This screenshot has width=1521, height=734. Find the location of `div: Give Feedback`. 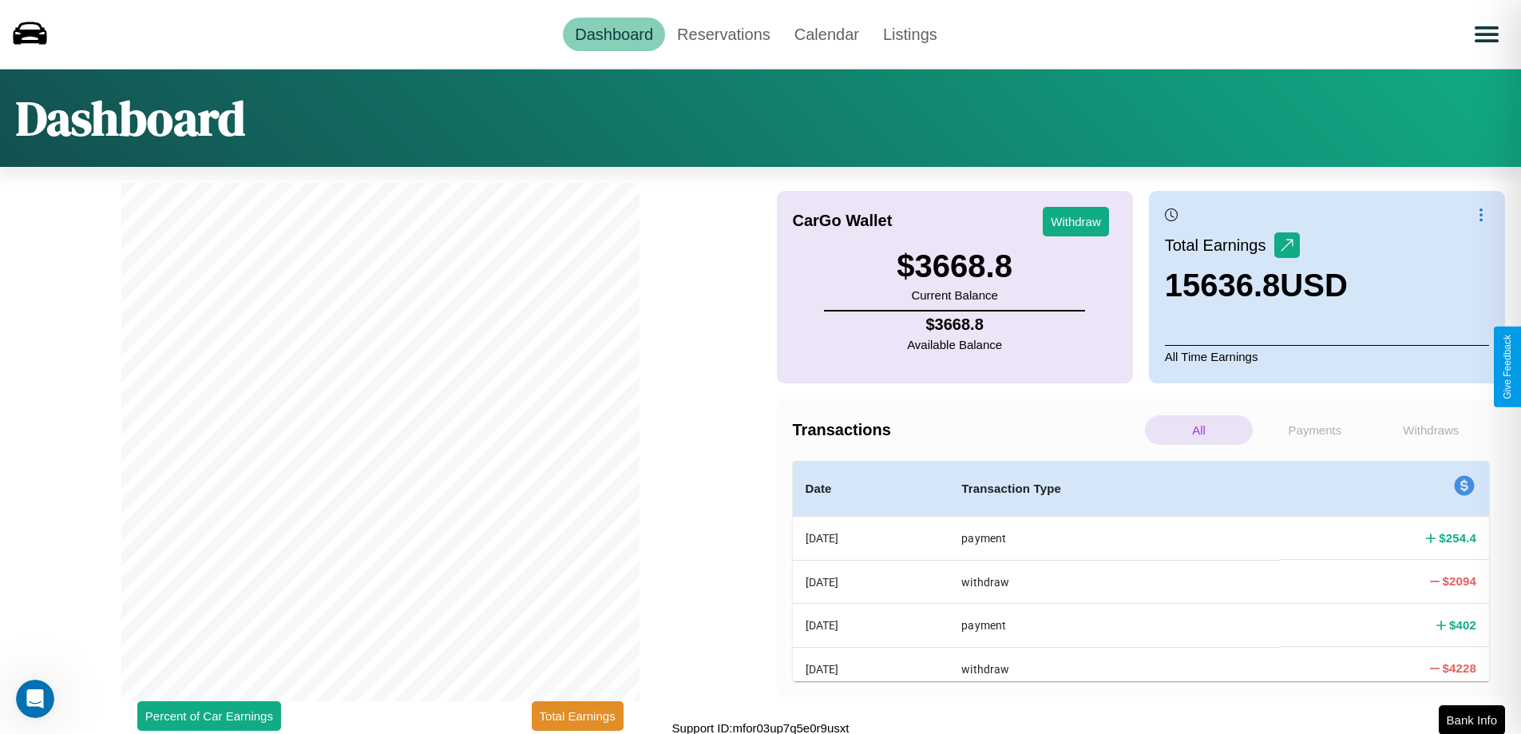

div: Give Feedback is located at coordinates (1507, 366).